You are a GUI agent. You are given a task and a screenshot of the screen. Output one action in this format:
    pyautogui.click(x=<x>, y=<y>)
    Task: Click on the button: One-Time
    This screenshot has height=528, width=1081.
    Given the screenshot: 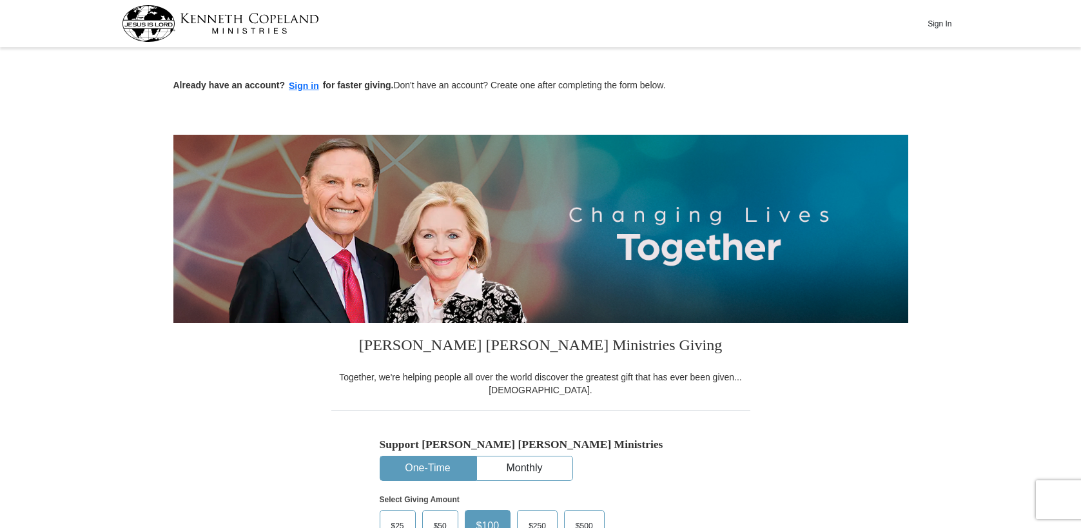 What is the action you would take?
    pyautogui.click(x=428, y=468)
    